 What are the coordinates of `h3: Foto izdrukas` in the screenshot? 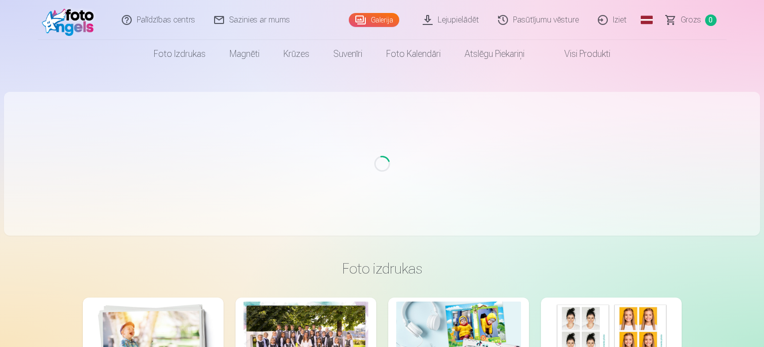 It's located at (382, 268).